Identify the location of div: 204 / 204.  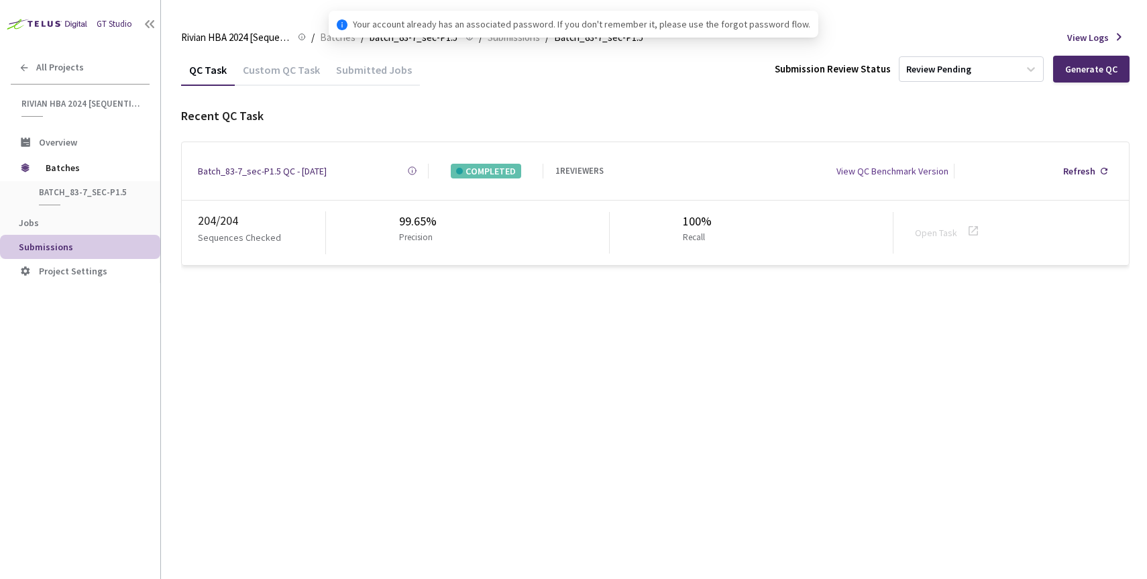
(262, 221).